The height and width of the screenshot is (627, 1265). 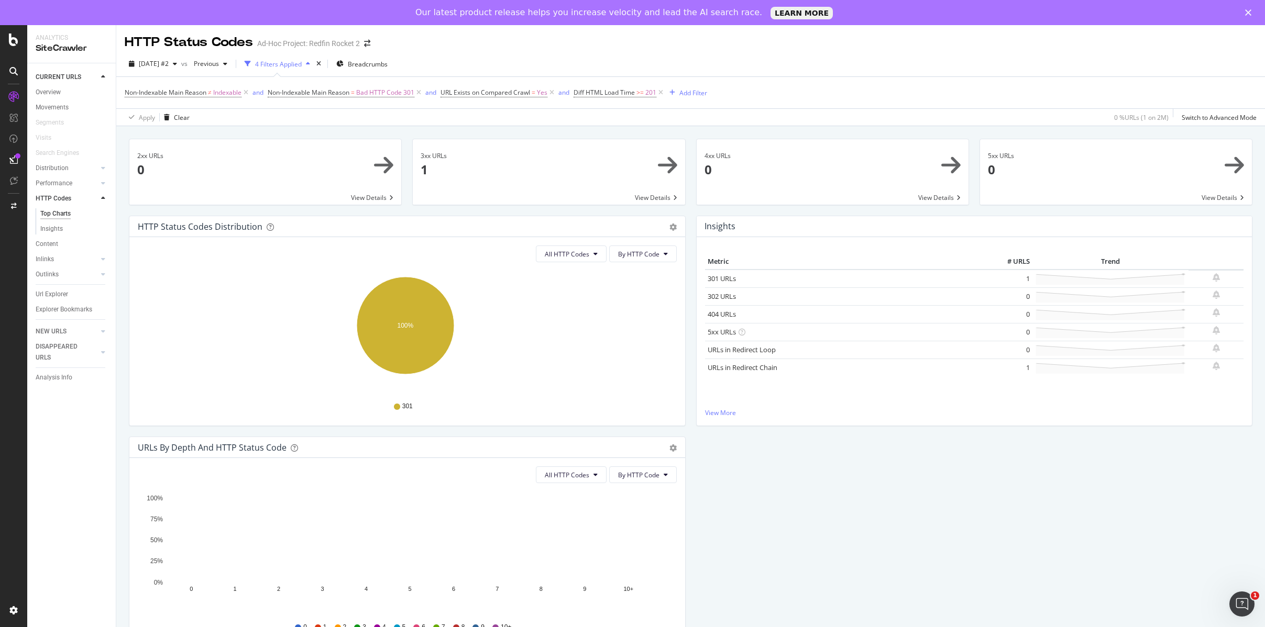 I want to click on text: 9, so click(x=584, y=590).